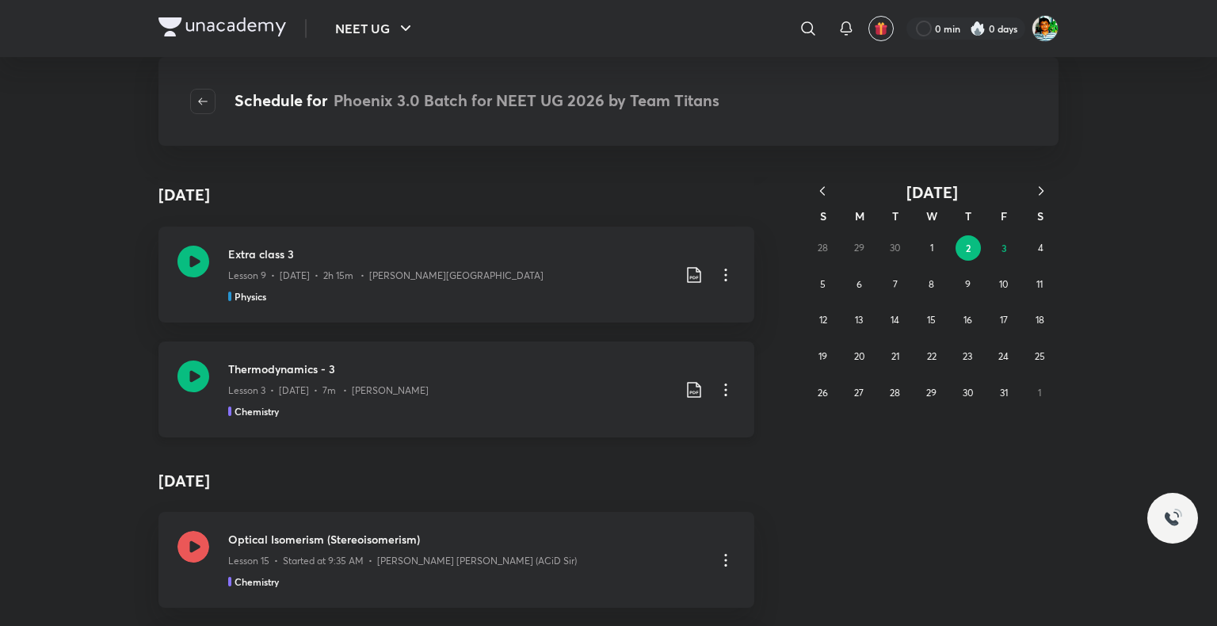  Describe the element at coordinates (1005, 248) in the screenshot. I see `button: October 3, 2025` at that location.